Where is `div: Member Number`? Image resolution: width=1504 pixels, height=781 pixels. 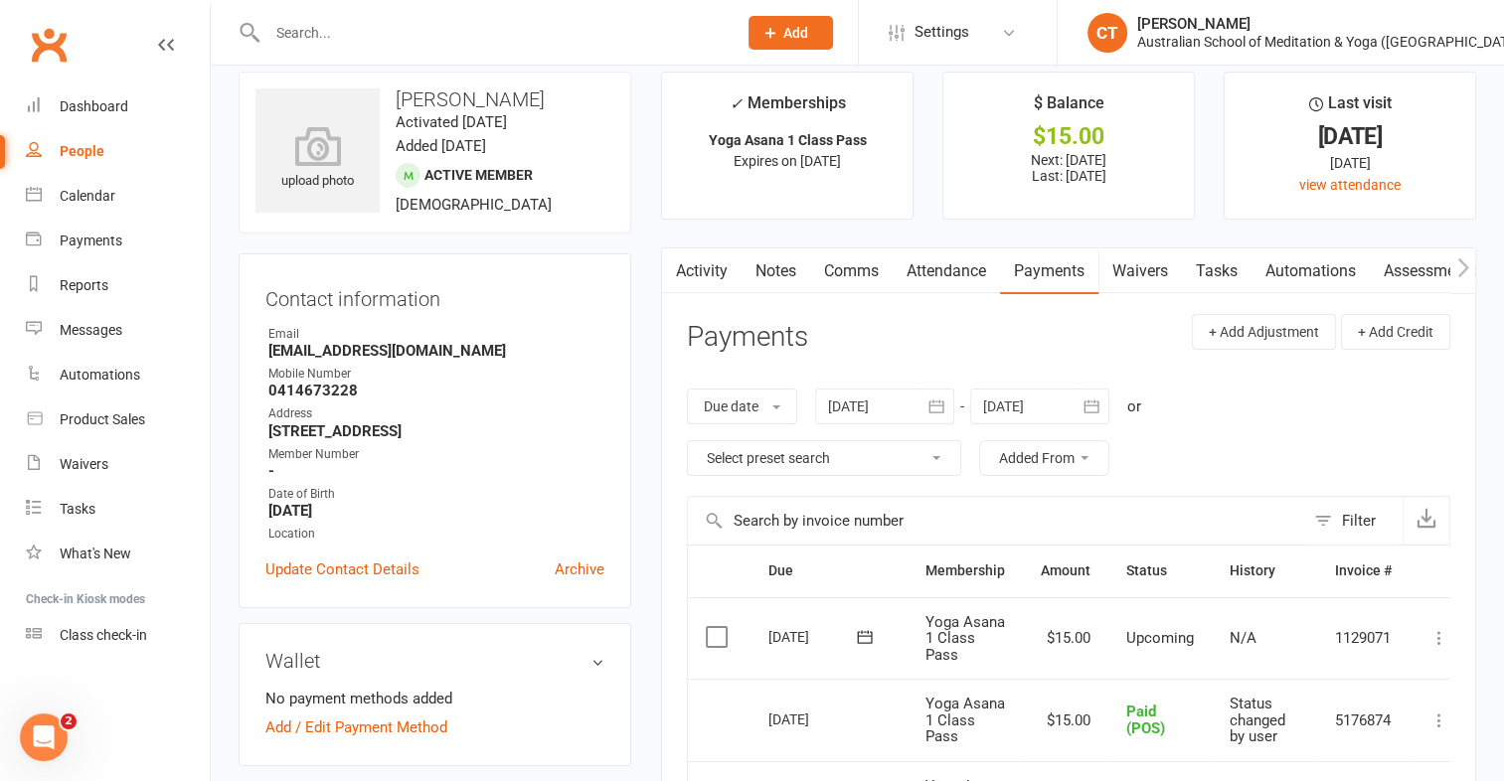 div: Member Number is located at coordinates (436, 454).